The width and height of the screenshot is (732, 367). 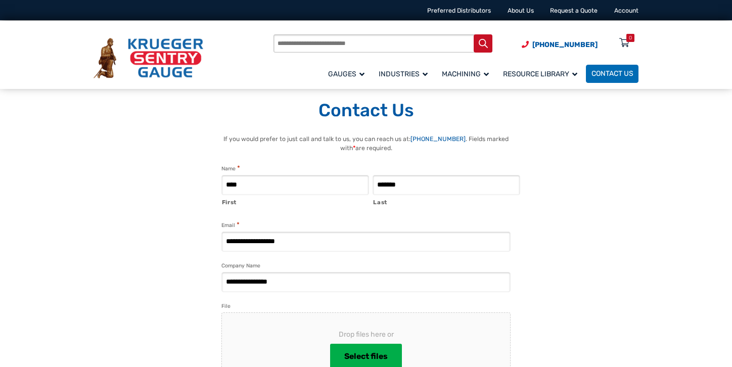 I want to click on a: Gauges, so click(x=348, y=73).